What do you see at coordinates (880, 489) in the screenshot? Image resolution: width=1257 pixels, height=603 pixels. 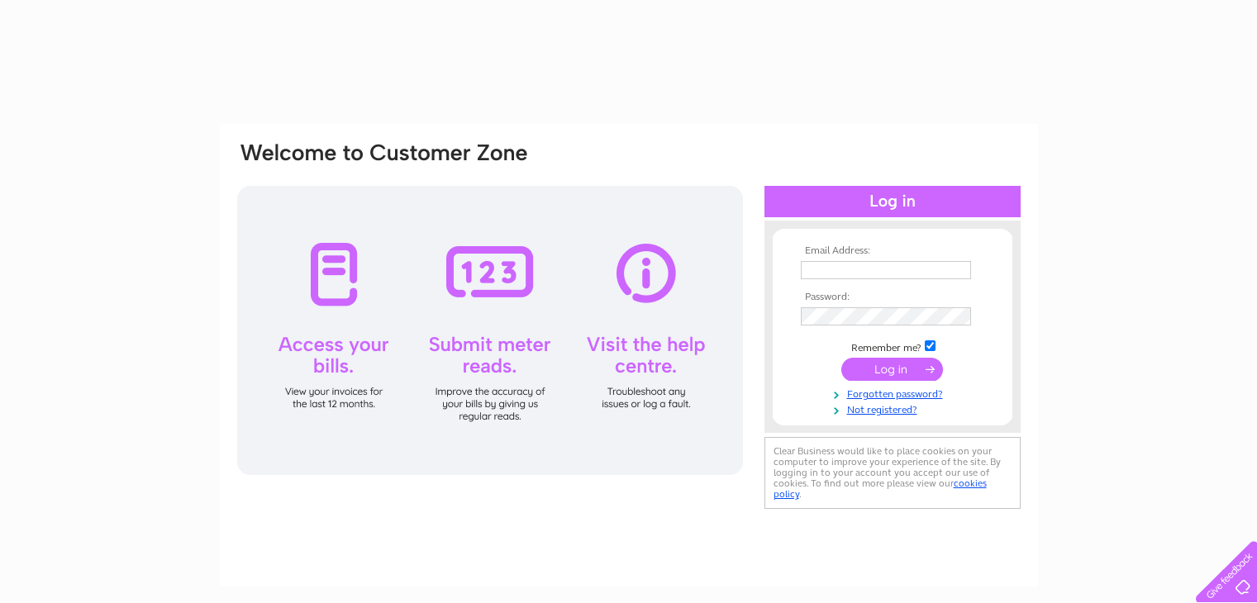 I see `a: cookies policy` at bounding box center [880, 489].